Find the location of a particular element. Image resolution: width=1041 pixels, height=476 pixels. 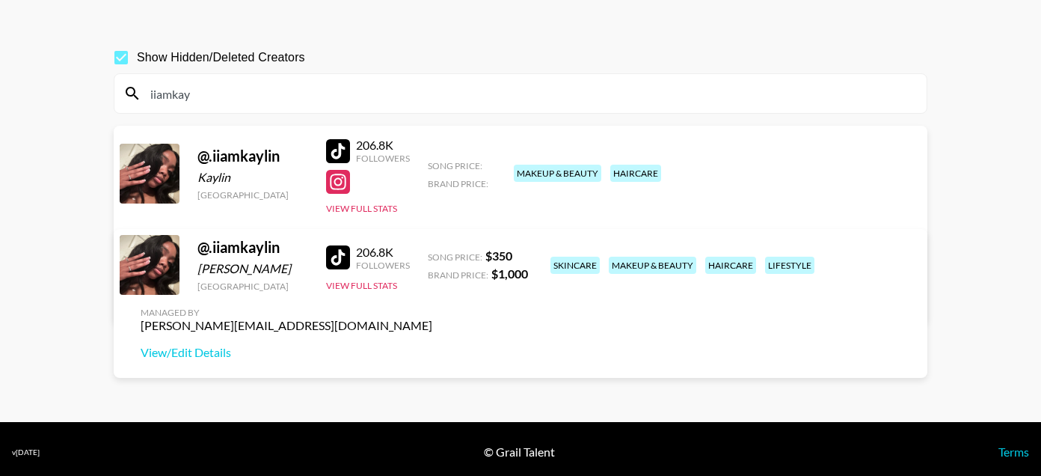

input: Search by User Name is located at coordinates (529, 93).